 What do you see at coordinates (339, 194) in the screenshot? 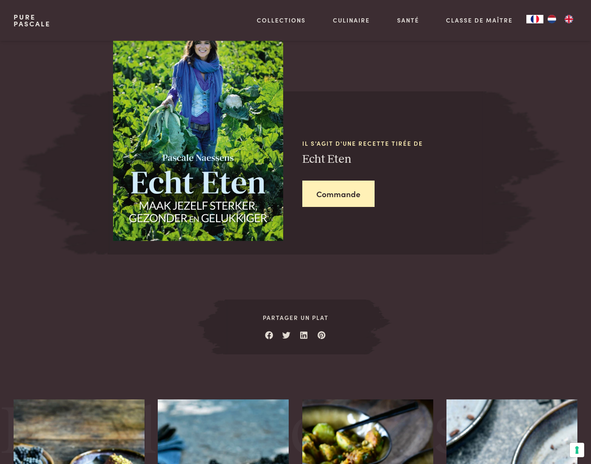
I see `a: Commande` at bounding box center [339, 194].